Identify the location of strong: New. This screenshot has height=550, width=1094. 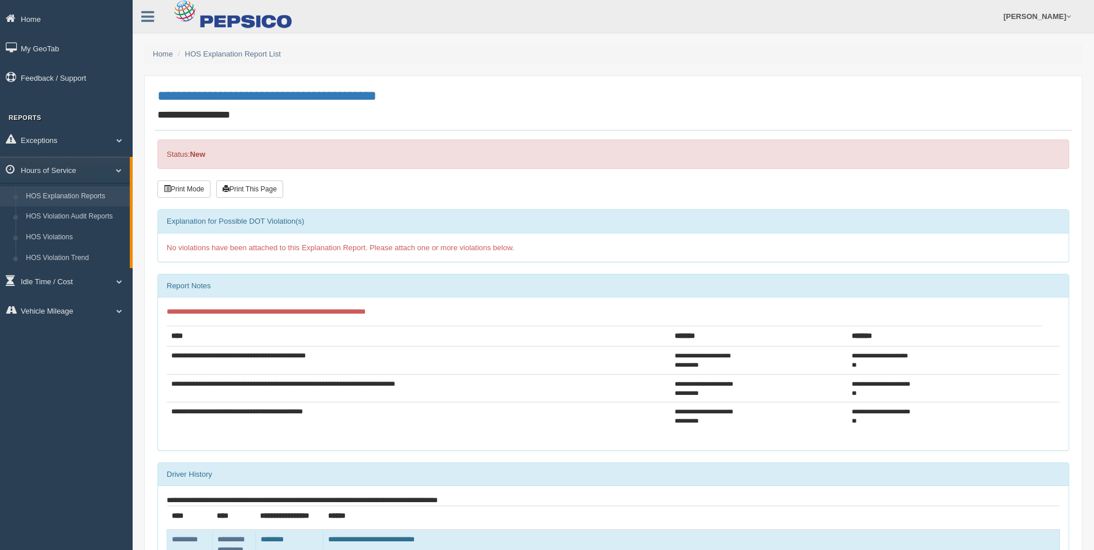
(197, 154).